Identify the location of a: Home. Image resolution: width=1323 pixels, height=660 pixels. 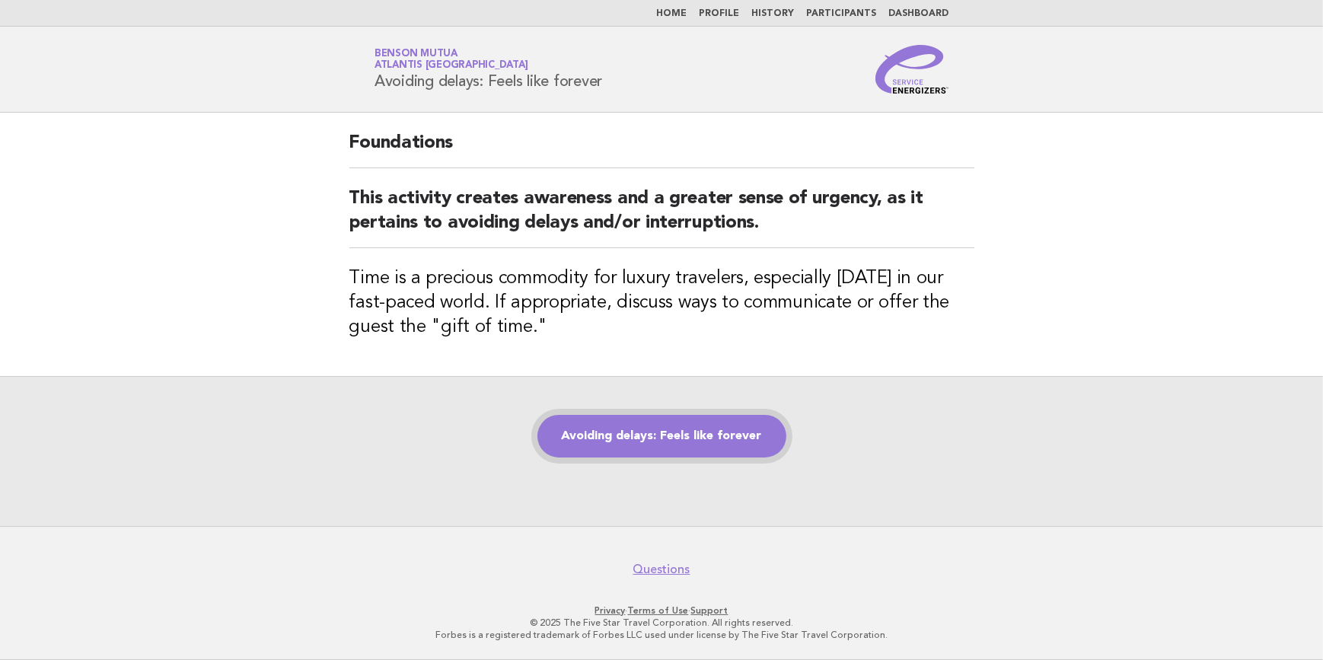
(671, 14).